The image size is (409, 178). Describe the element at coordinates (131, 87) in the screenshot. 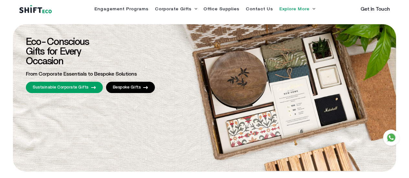

I see `a: Bespoke Gifts` at that location.